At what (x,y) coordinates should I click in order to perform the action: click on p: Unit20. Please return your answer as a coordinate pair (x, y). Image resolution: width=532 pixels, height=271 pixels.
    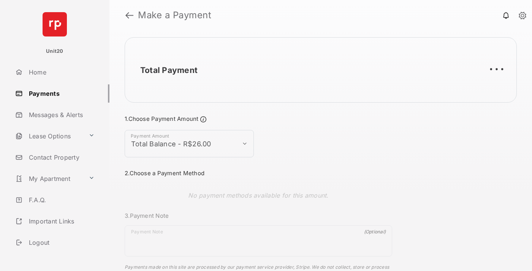
    Looking at the image, I should click on (55, 51).